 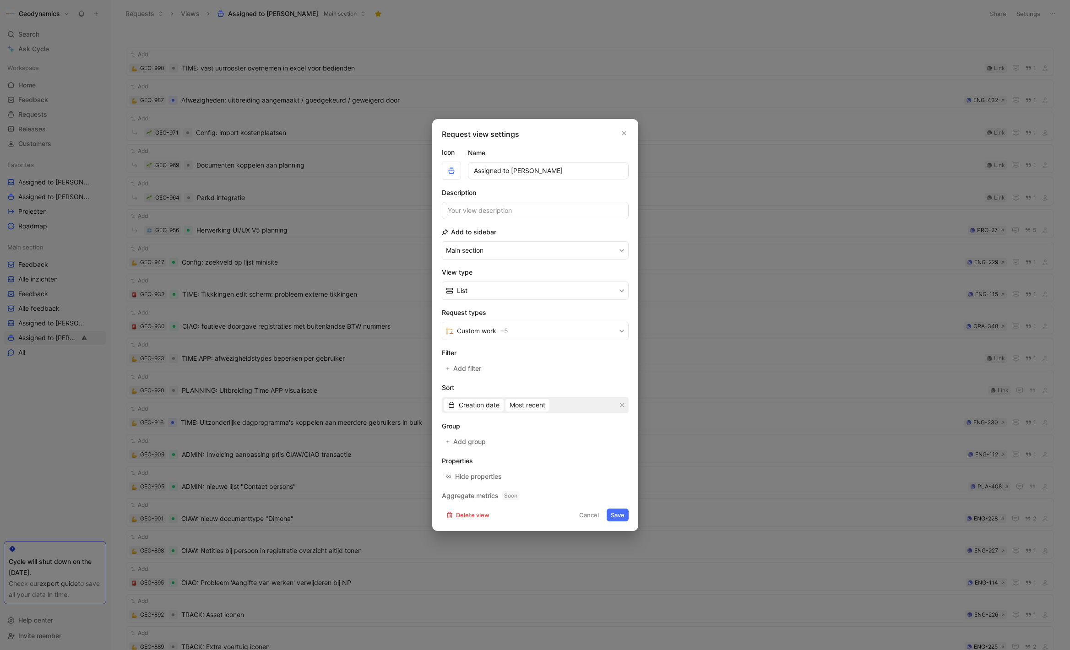 I want to click on button: Add filter, so click(x=464, y=369).